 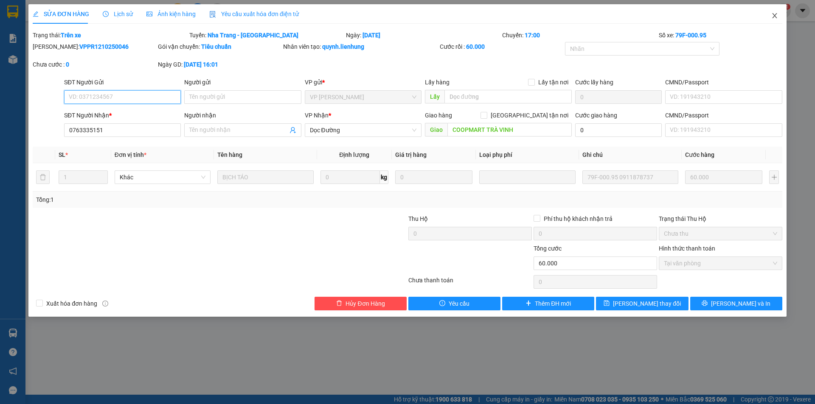 What do you see at coordinates (437, 82) in the screenshot?
I see `span: Lấy hàng` at bounding box center [437, 82].